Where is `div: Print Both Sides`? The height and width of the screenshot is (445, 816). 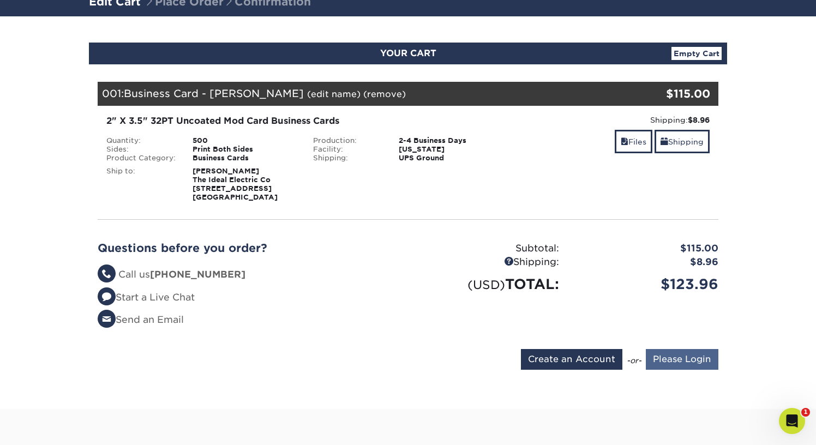
div: Print Both Sides is located at coordinates (244, 150).